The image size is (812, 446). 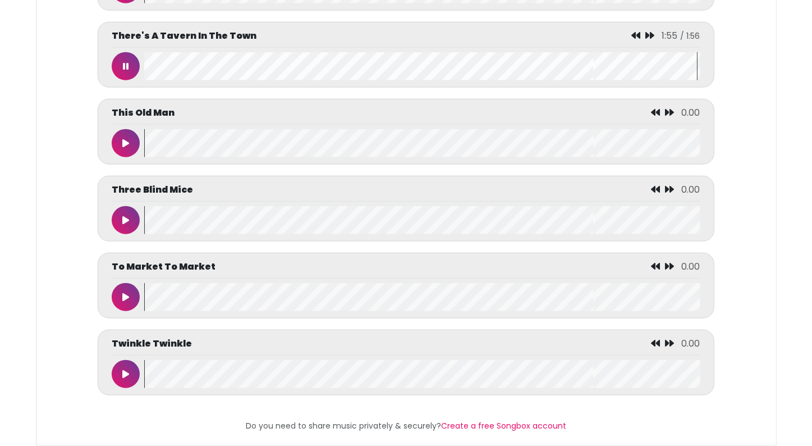 What do you see at coordinates (670, 35) in the screenshot?
I see `span: 1:55` at bounding box center [670, 35].